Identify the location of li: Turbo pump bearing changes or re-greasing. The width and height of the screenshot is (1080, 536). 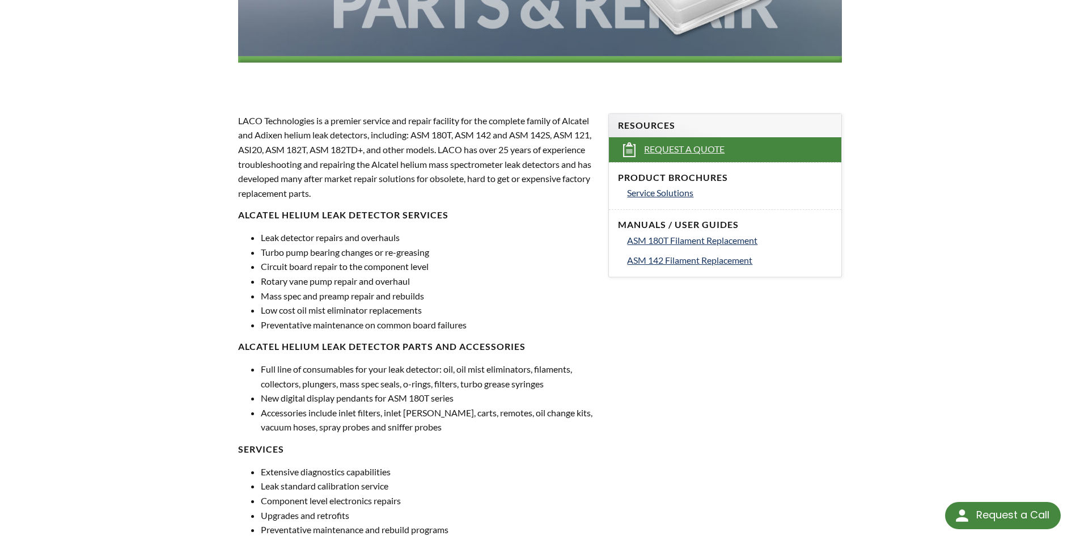
(428, 252).